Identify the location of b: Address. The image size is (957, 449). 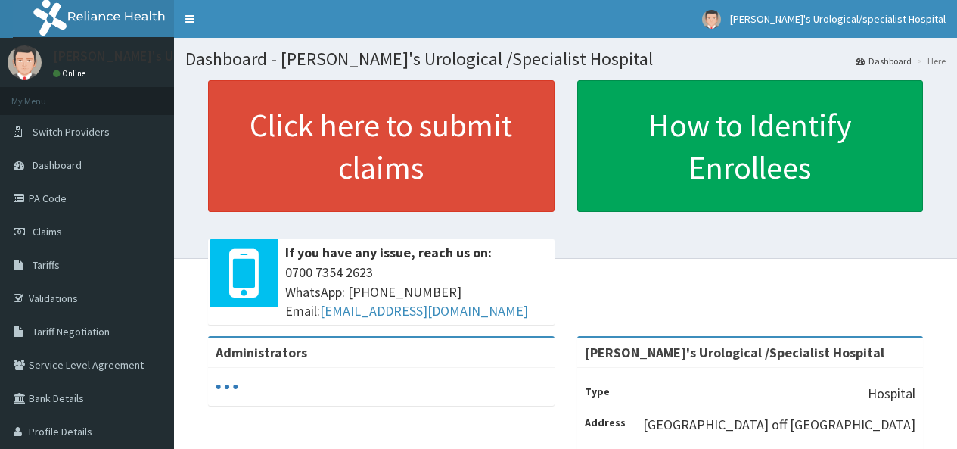
(605, 422).